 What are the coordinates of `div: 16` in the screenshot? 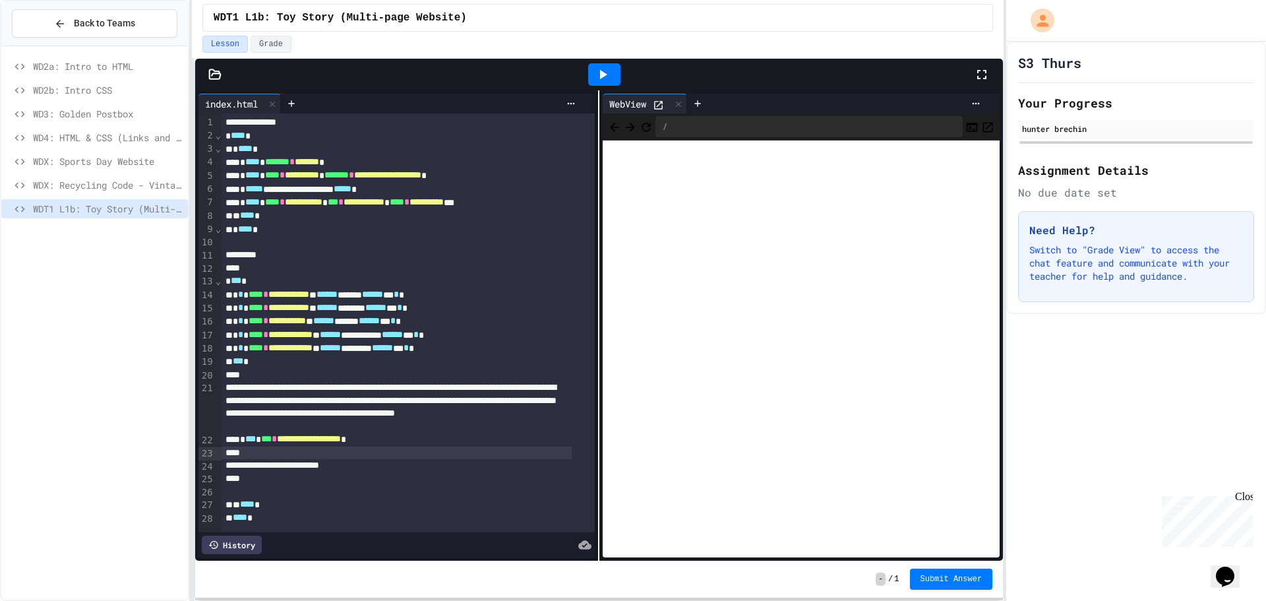 It's located at (206, 322).